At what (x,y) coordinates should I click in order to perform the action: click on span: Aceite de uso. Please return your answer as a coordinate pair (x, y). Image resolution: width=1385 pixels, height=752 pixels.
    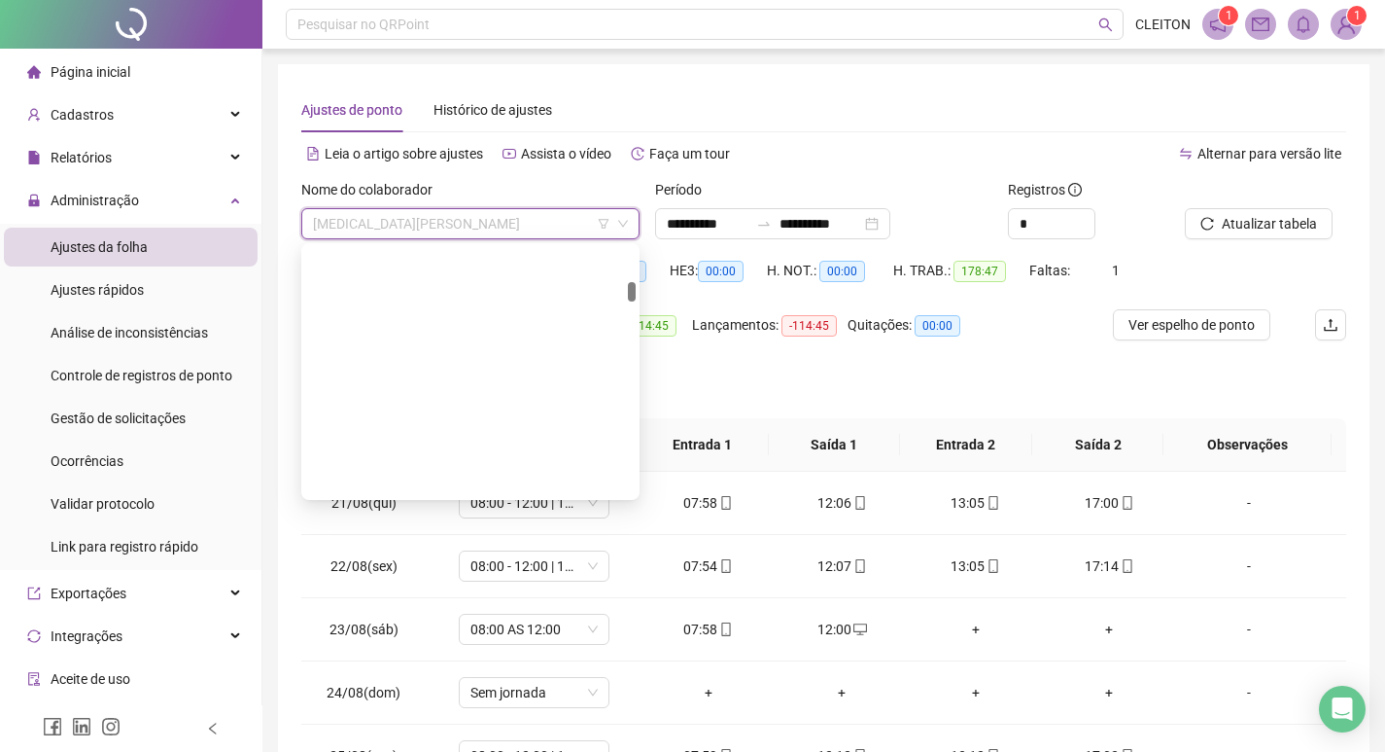
    Looking at the image, I should click on (90, 679).